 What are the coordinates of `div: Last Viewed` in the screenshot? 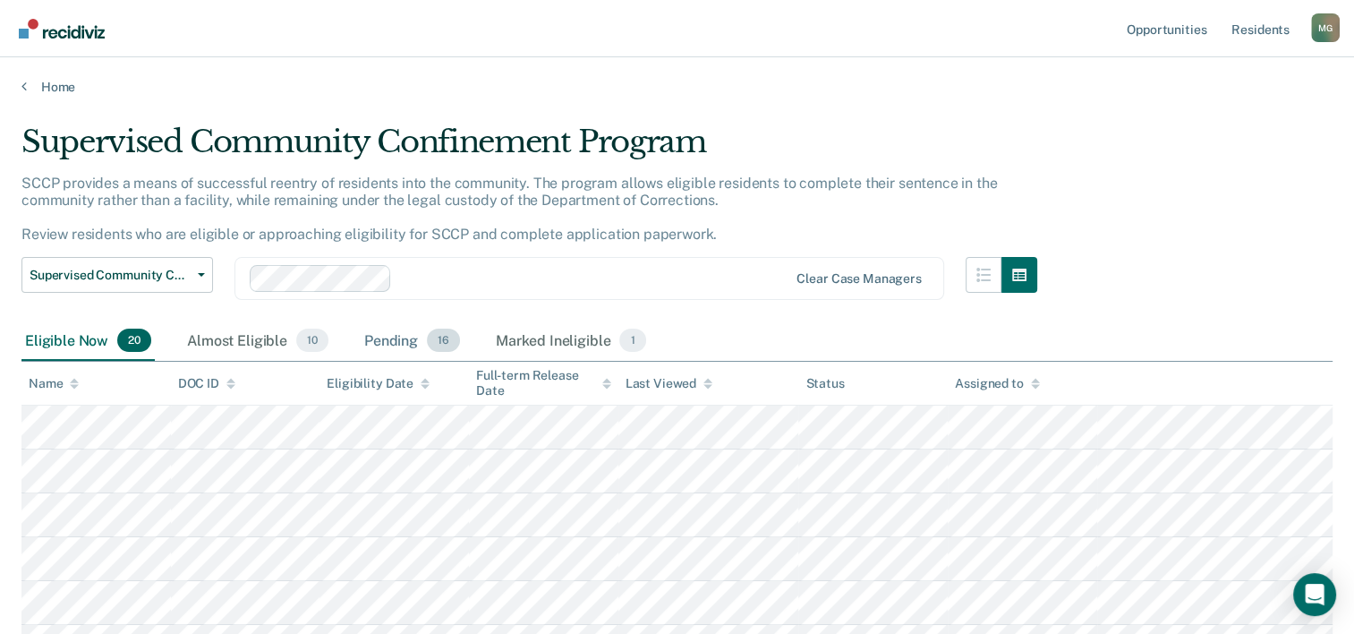 It's located at (668, 383).